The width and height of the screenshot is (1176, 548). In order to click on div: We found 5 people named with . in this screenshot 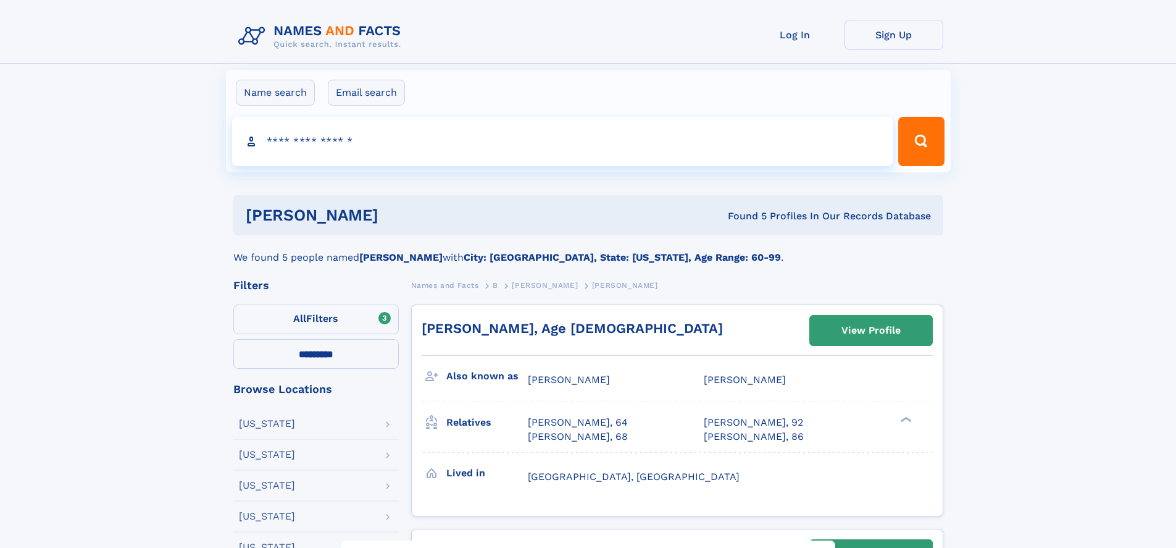, I will do `click(588, 250)`.